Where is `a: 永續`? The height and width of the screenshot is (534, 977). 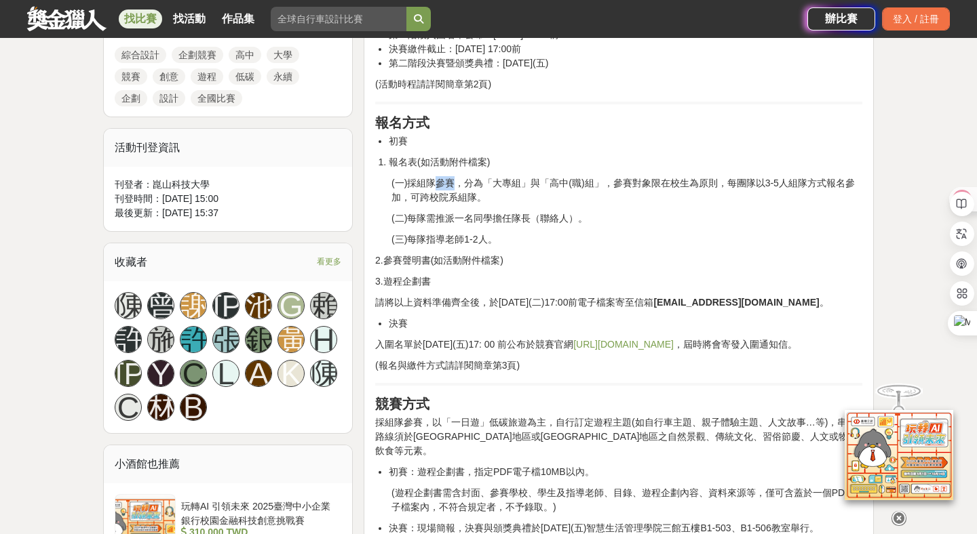 a: 永續 is located at coordinates (283, 77).